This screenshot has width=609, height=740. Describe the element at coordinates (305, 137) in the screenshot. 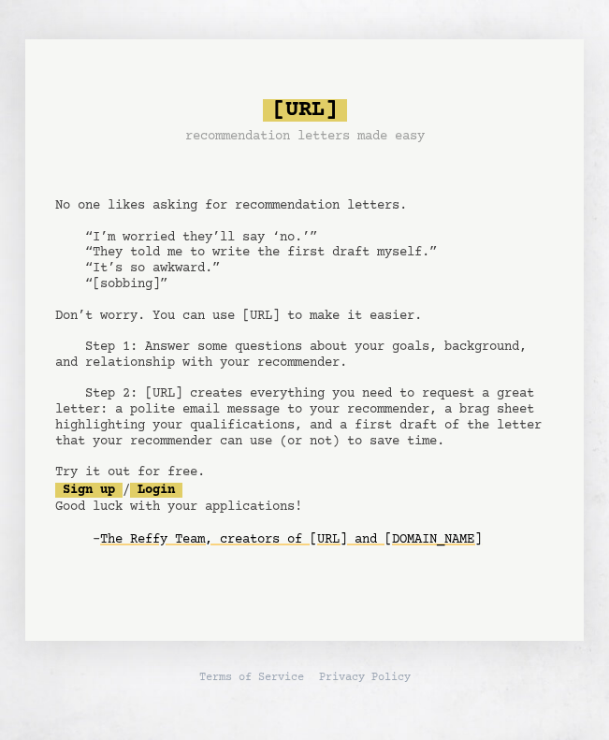

I see `h3: recommendation letters made easy` at that location.